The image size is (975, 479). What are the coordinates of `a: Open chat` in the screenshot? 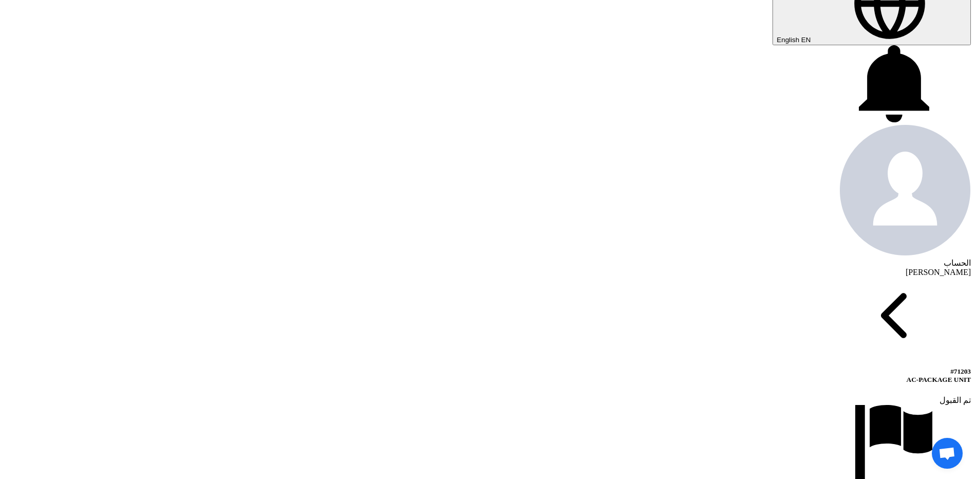 It's located at (947, 453).